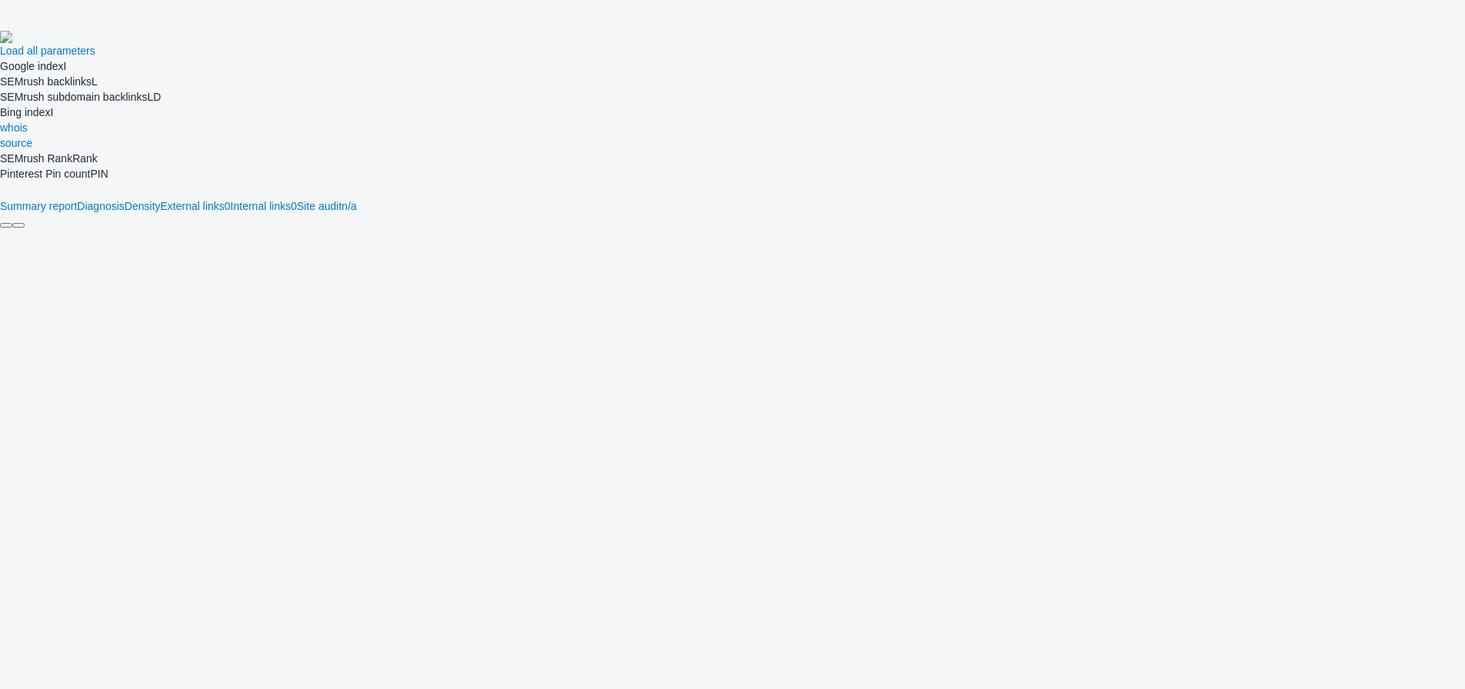  Describe the element at coordinates (99, 174) in the screenshot. I see `span: PIN` at that location.